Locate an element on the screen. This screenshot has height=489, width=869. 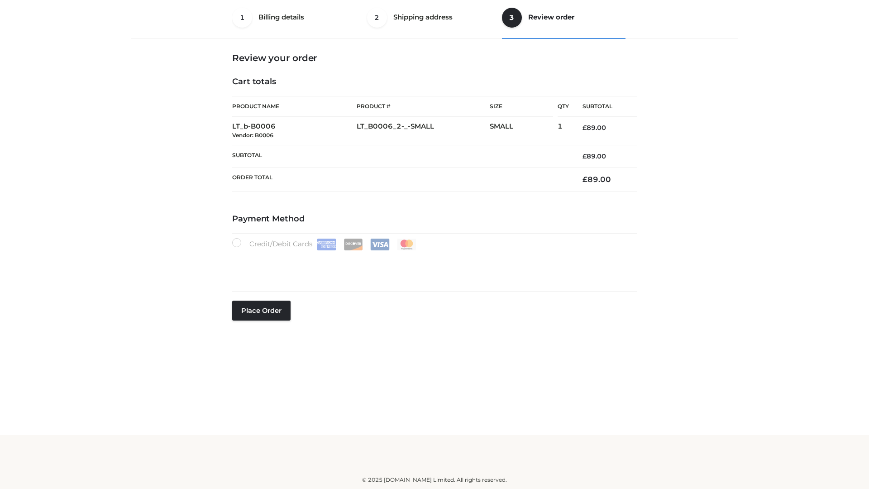
img: Visa is located at coordinates (380, 244).